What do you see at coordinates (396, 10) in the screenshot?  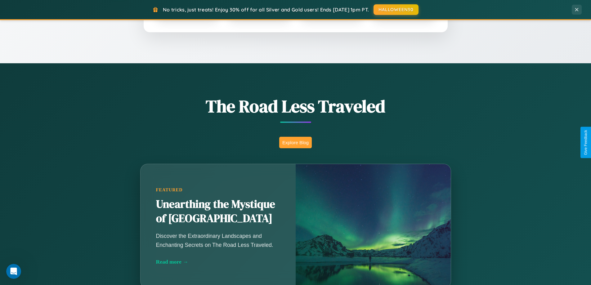 I see `button: HALLOWEEN30` at bounding box center [396, 10].